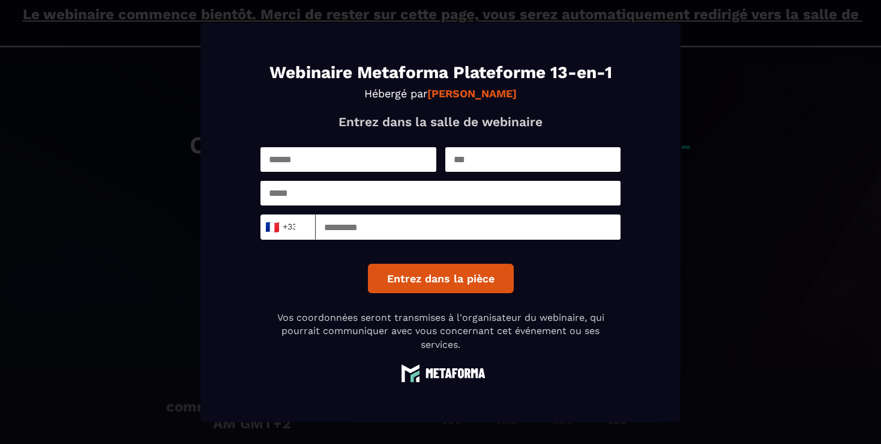  What do you see at coordinates (441, 331) in the screenshot?
I see `p: Vos coordonnées seront transmises à l'organisateur du webinaire, qui pourrait communiquer avec vo...` at bounding box center [441, 331].